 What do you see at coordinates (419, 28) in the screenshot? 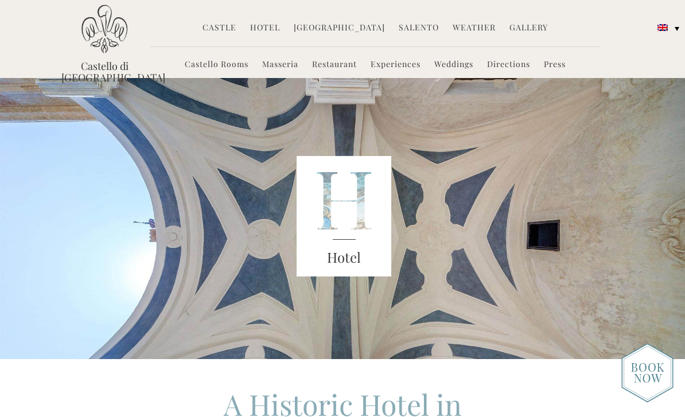
I see `a: Salento` at bounding box center [419, 28].